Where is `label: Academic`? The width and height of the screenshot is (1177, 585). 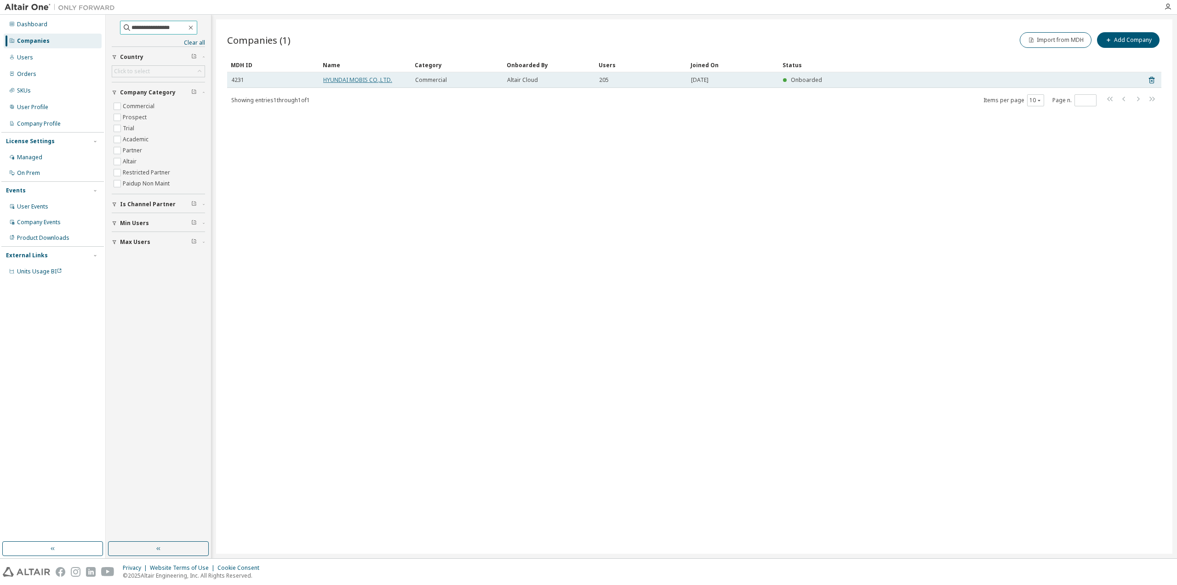
label: Academic is located at coordinates (137, 139).